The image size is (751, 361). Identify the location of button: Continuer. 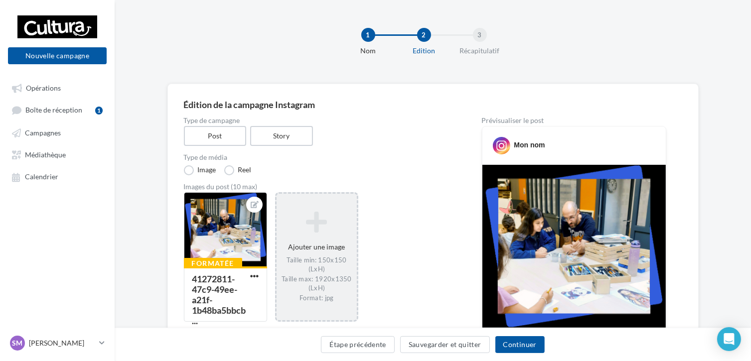
(520, 345).